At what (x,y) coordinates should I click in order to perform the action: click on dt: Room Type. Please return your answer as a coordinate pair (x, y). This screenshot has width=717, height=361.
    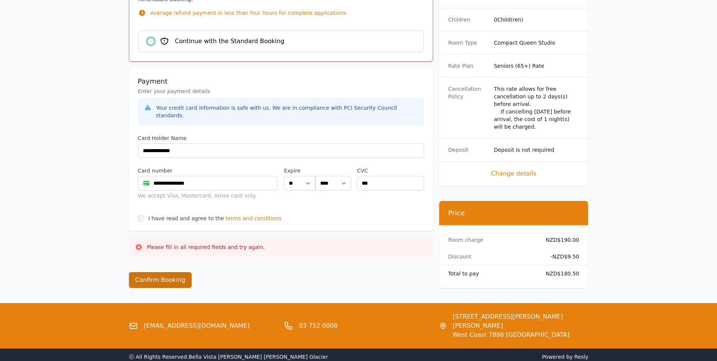
    Looking at the image, I should click on (468, 43).